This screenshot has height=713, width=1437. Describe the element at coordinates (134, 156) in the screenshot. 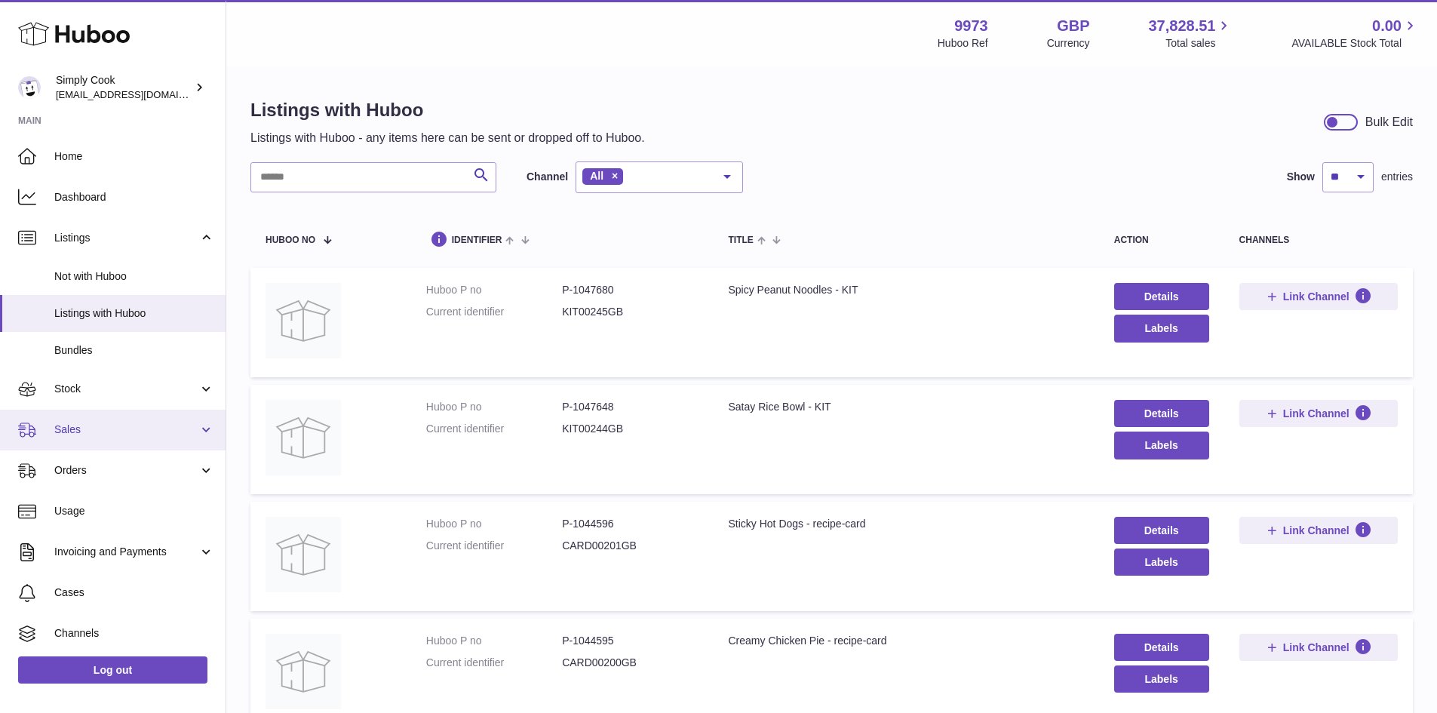

I see `span: Home` at that location.